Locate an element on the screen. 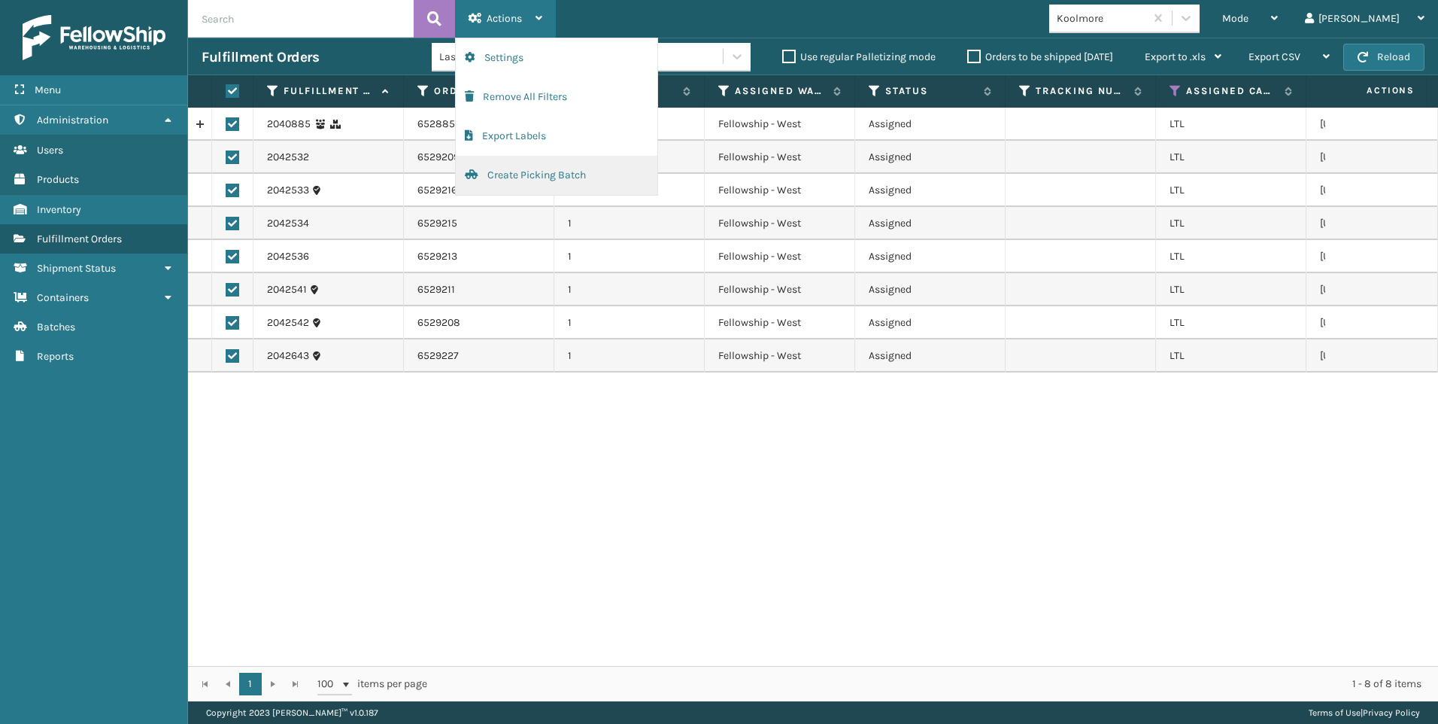 This screenshot has width=1438, height=724. span: Users is located at coordinates (50, 150).